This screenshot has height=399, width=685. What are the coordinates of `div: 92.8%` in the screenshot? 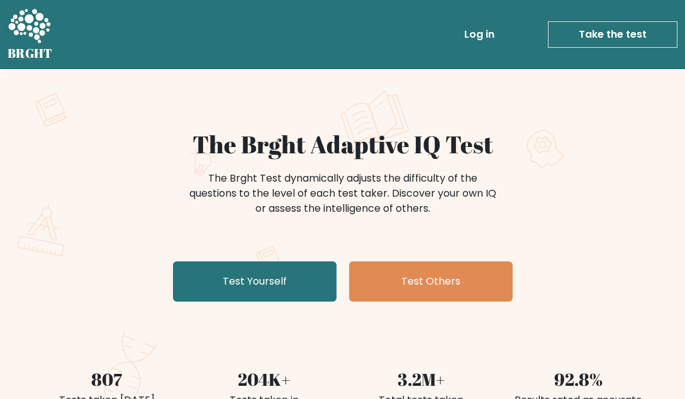 It's located at (578, 380).